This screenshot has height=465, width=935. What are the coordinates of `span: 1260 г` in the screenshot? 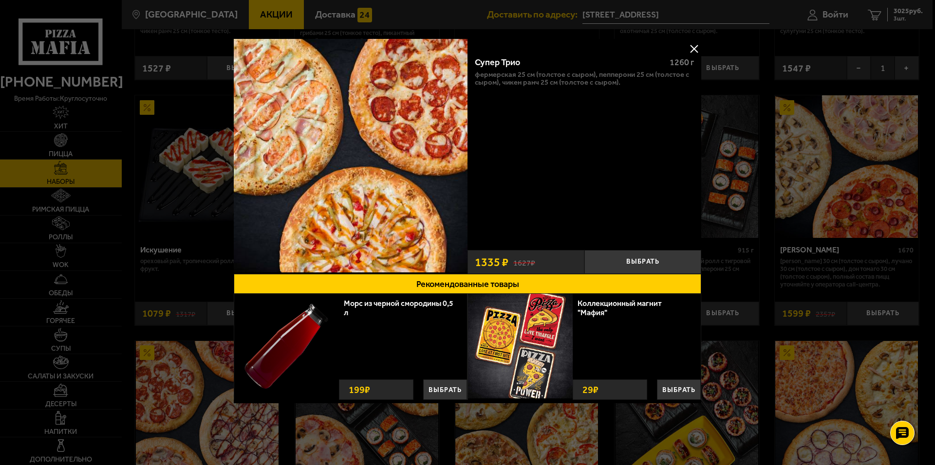 It's located at (682, 62).